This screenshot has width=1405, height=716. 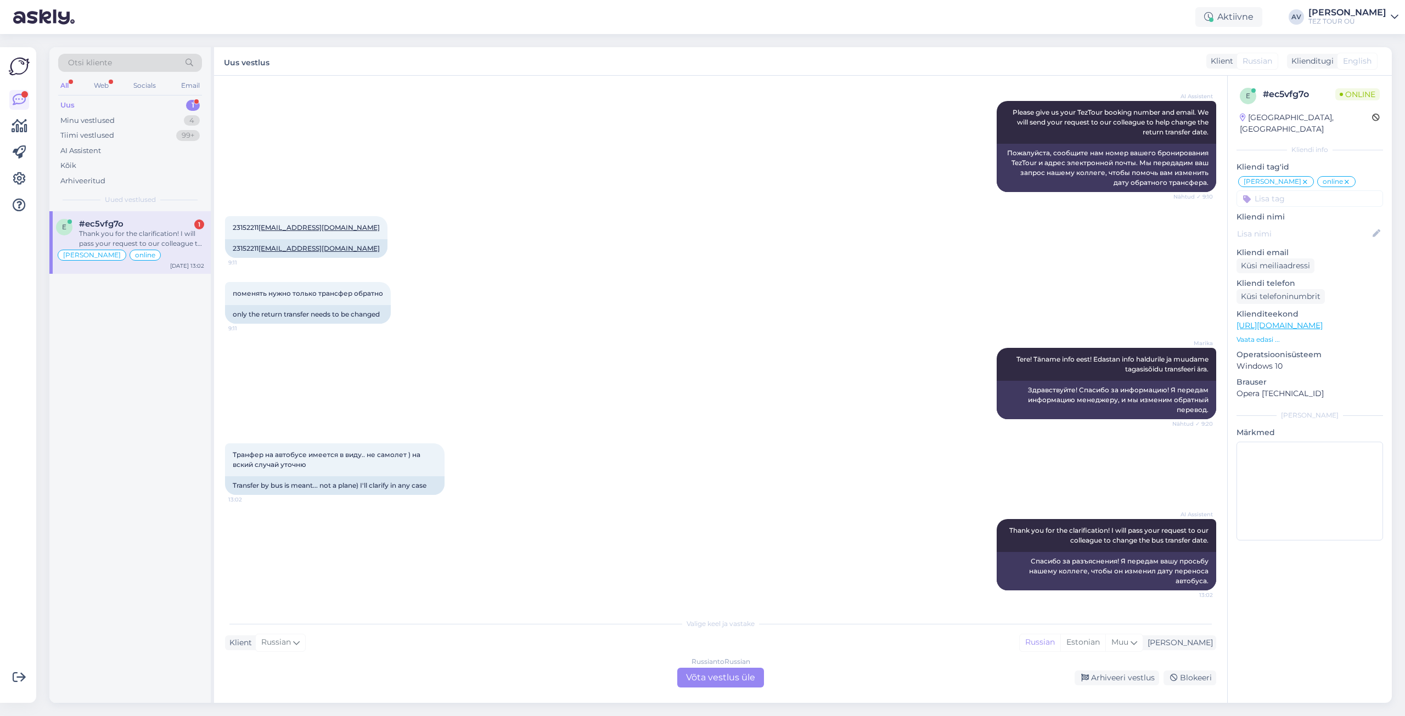 What do you see at coordinates (1106, 168) in the screenshot?
I see `div: Пожалуйста, сообщите нам номер вашего бронирования TezTour и адрес электронной почты. Мы передади...` at bounding box center [1106, 168].